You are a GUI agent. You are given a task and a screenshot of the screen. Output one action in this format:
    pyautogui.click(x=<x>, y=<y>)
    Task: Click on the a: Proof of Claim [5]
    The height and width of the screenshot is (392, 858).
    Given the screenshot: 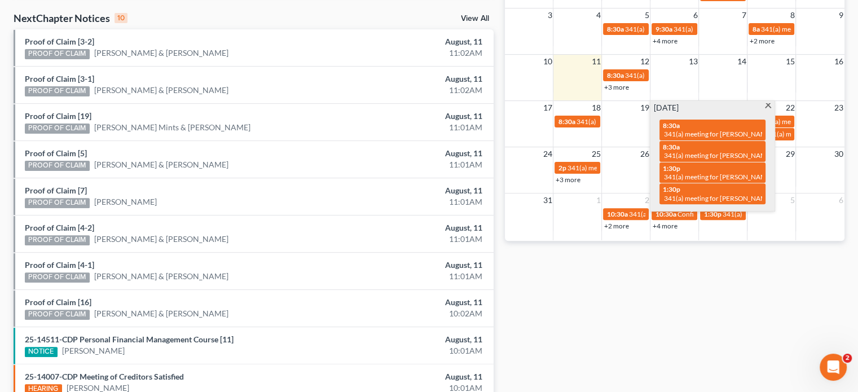 What is the action you would take?
    pyautogui.click(x=56, y=153)
    